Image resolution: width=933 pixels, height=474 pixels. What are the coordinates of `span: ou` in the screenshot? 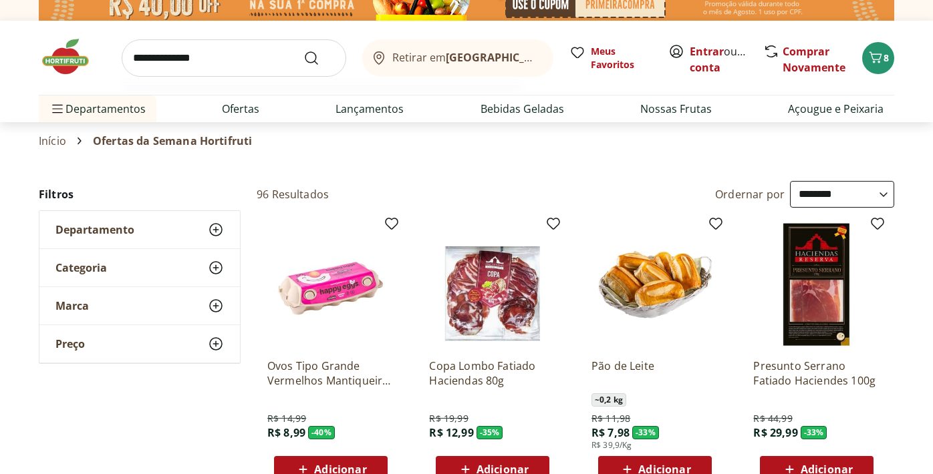 It's located at (719, 59).